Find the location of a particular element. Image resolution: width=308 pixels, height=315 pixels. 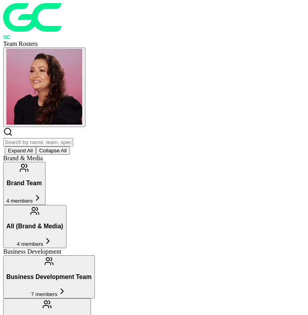

button: All (Brand & Media)4 members is located at coordinates (35, 226).